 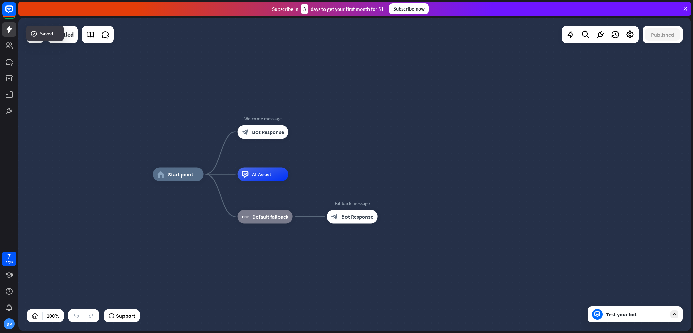 I want to click on span: Start point, so click(x=180, y=174).